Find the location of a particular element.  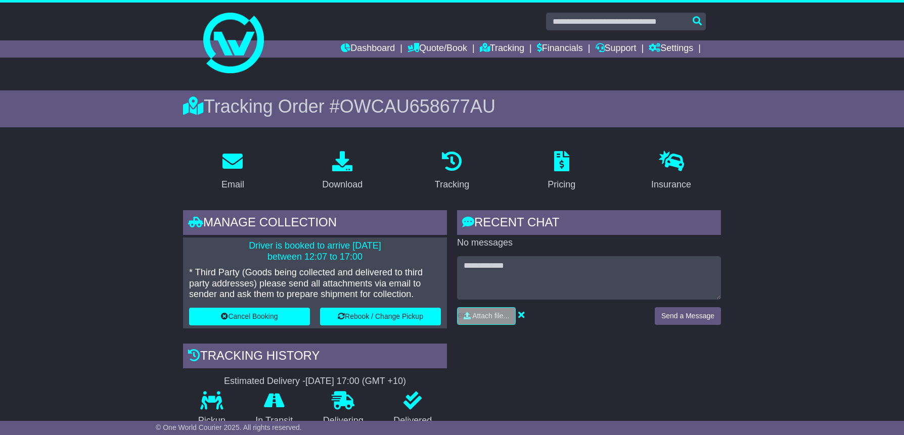

a: Download is located at coordinates (342, 171).